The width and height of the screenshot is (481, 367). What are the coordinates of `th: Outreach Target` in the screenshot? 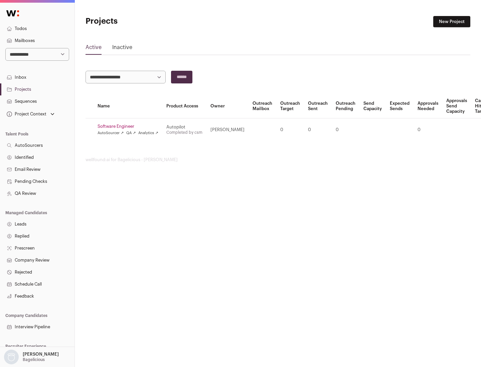 It's located at (290, 106).